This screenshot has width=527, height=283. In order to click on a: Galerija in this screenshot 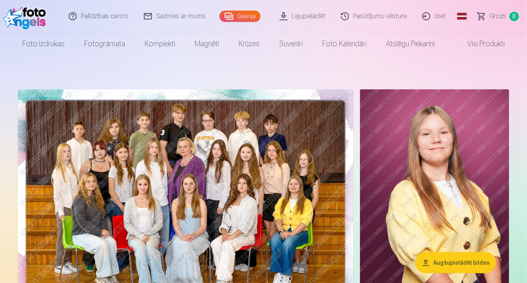, I will do `click(240, 16)`.